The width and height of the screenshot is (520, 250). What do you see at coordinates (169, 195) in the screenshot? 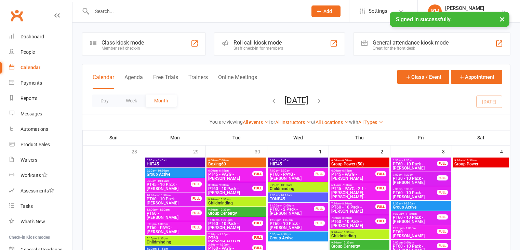
I see `span: 10:30am` at bounding box center [169, 195].